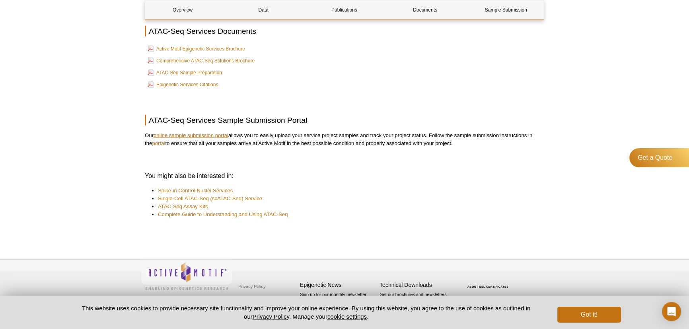 The image size is (689, 329). What do you see at coordinates (345, 140) in the screenshot?
I see `p: Our allows you to easily upload your service project samples and track your project status. Follo...` at bounding box center [345, 140].